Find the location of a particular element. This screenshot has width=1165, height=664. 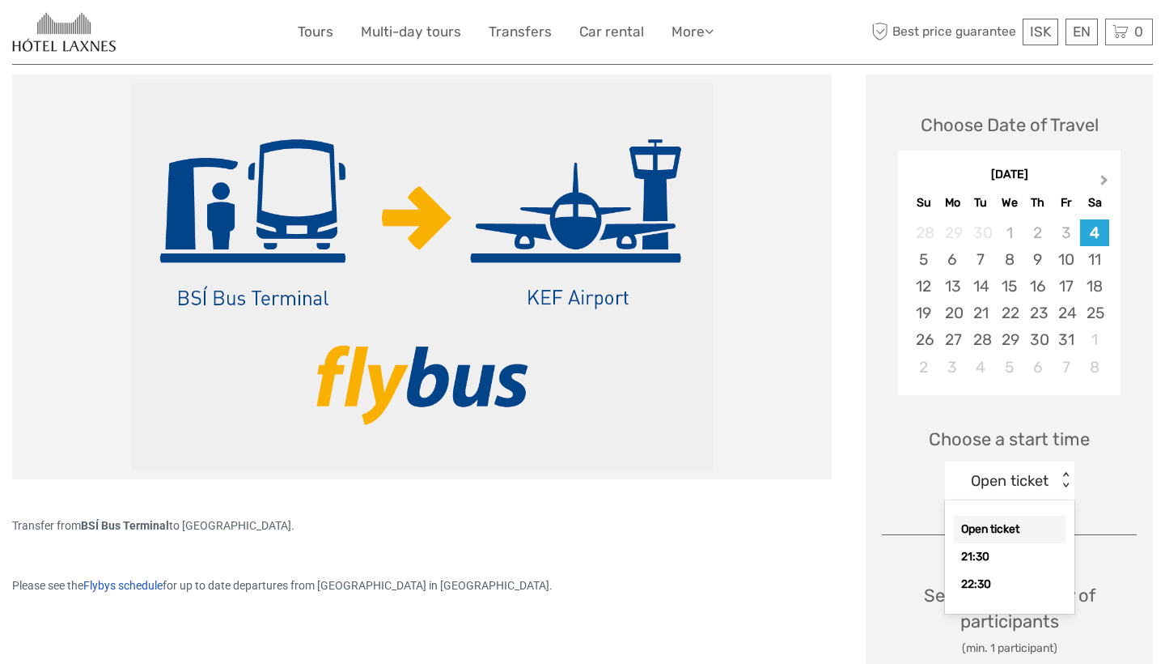

div: Choose Sunday, October 12th, 2025 is located at coordinates (923, 286).